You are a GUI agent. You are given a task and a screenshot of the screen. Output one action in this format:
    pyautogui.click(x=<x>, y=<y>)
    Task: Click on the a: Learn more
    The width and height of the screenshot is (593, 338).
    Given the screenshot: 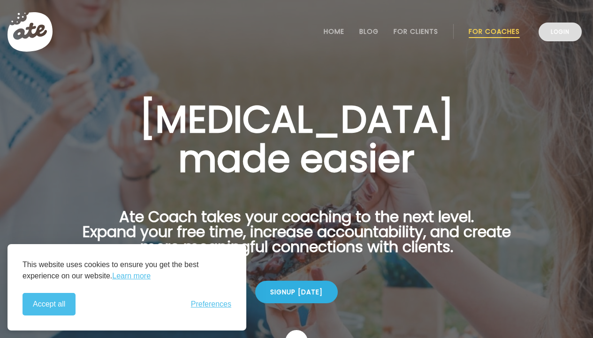 What is the action you would take?
    pyautogui.click(x=131, y=276)
    